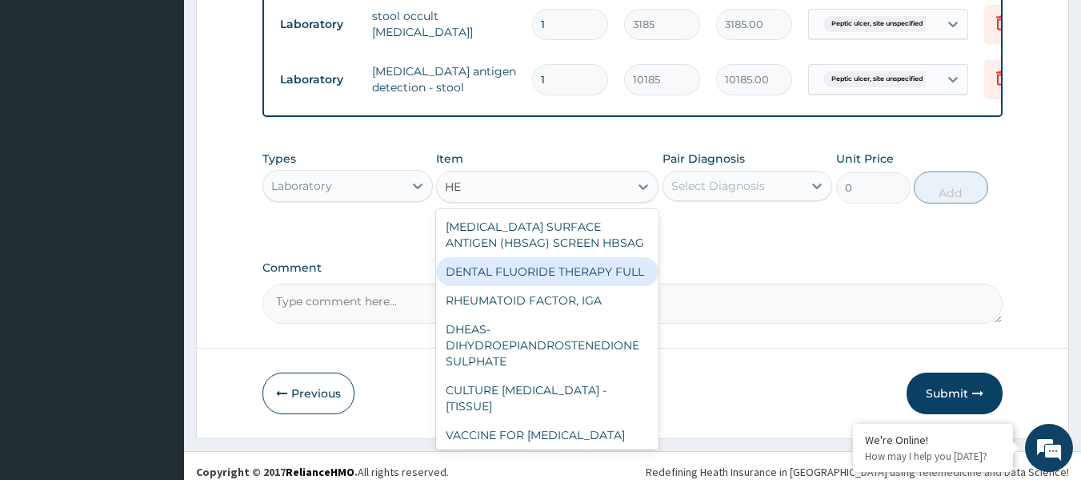 The width and height of the screenshot is (1081, 480). I want to click on div: Minimize live chat window, so click(282, 27).